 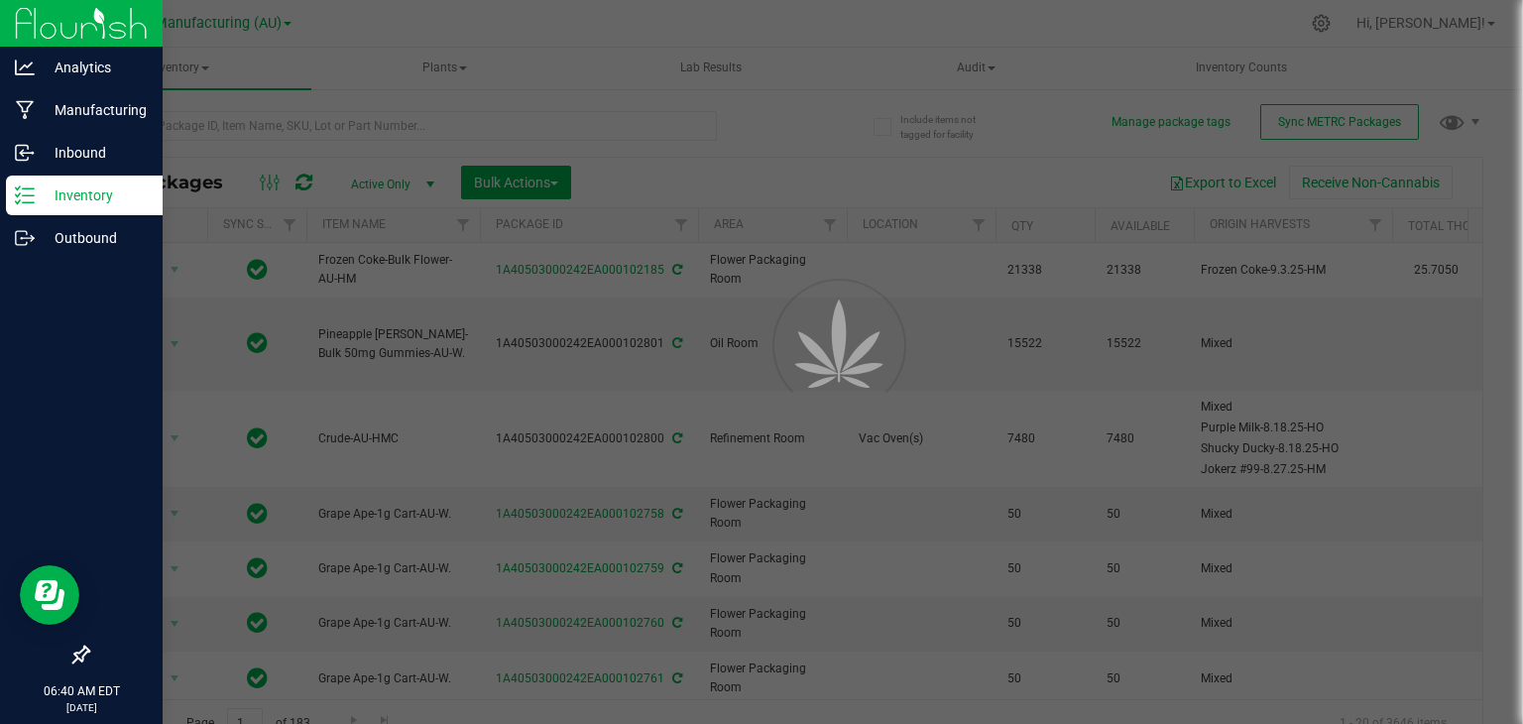 What do you see at coordinates (94, 153) in the screenshot?
I see `p: Inbound` at bounding box center [94, 153].